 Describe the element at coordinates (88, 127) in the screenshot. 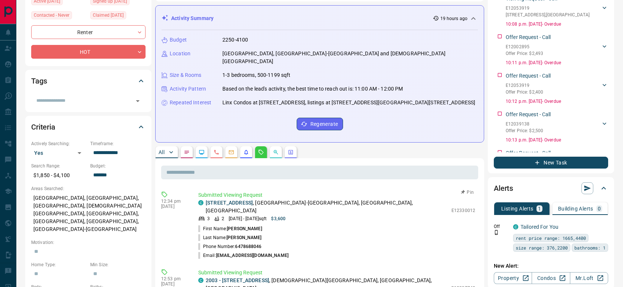

I see `div: Criteria` at that location.